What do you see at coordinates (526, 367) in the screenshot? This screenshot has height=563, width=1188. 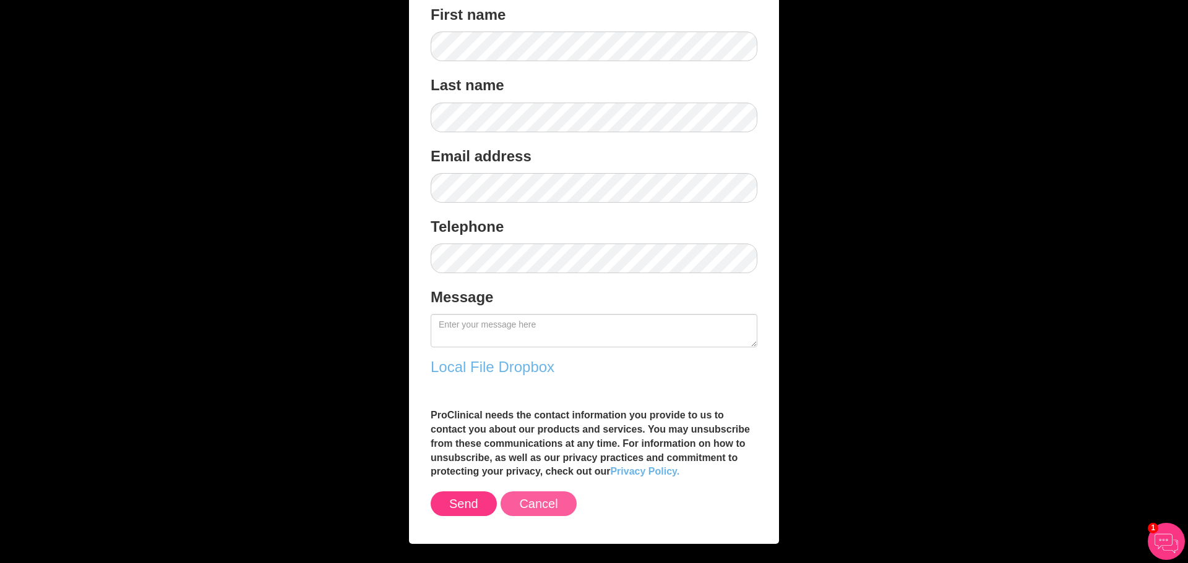 I see `a: Dropbox` at bounding box center [526, 367].